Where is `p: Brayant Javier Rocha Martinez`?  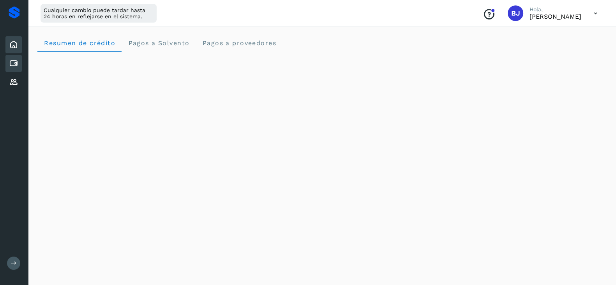
p: Brayant Javier Rocha Martinez is located at coordinates (555, 16).